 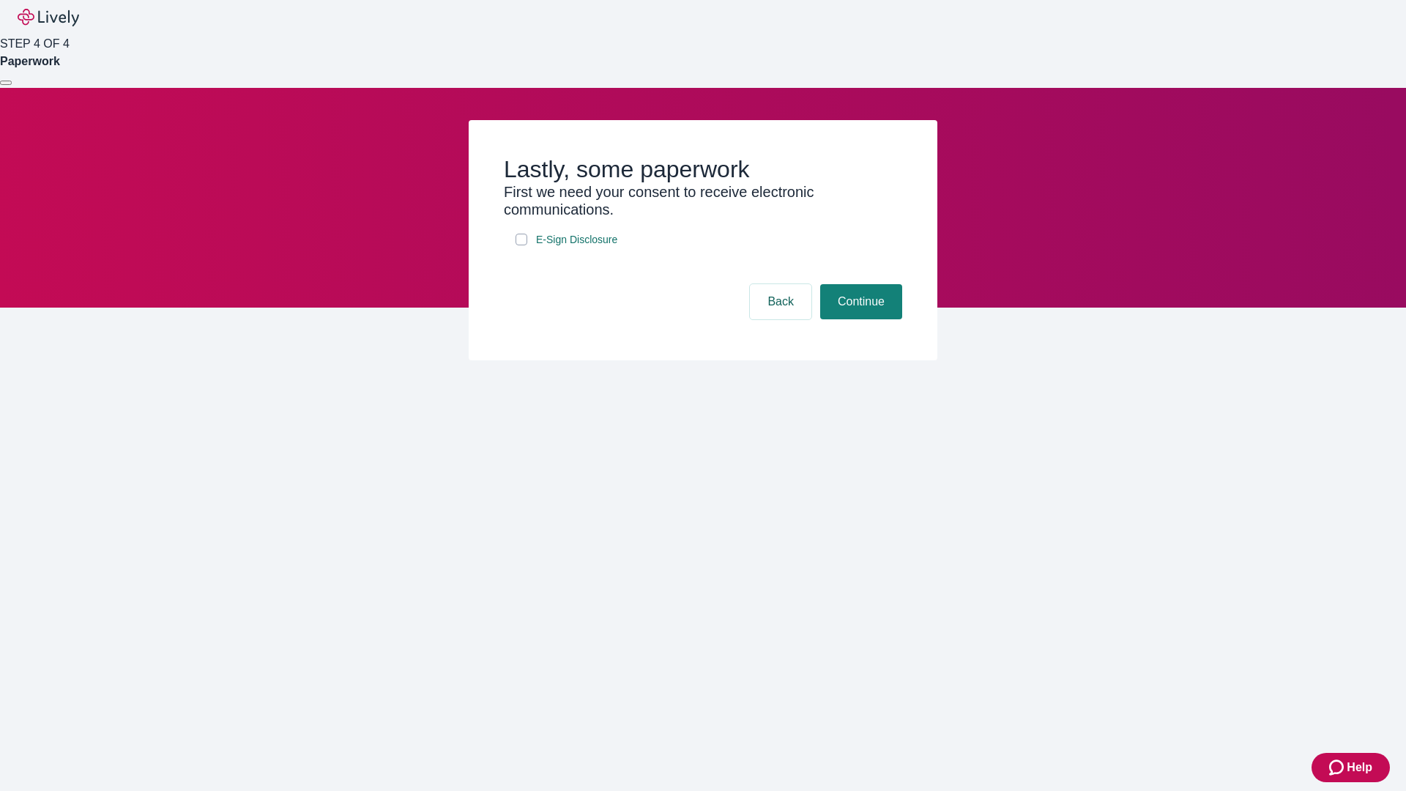 I want to click on button: Continue, so click(x=861, y=302).